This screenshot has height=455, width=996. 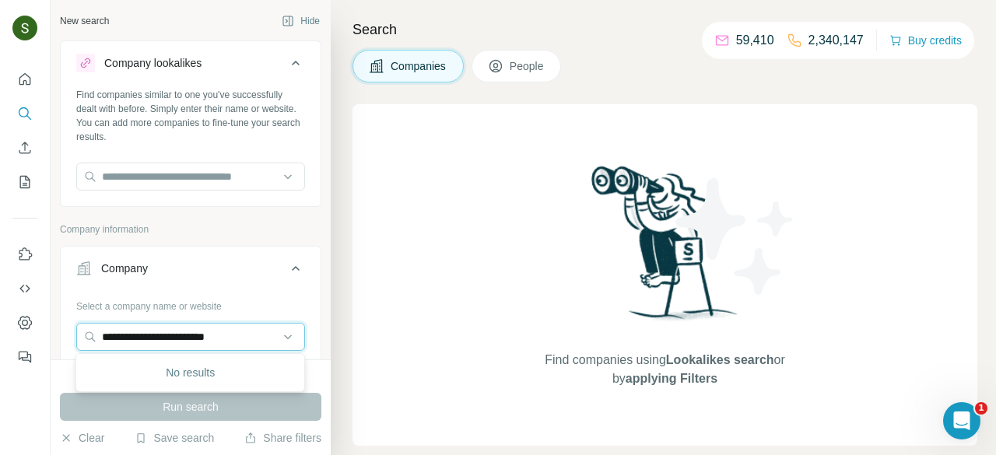 I want to click on div: Find companies similar to one you've successfully dealt with before. Simply enter their name or w..., so click(x=191, y=116).